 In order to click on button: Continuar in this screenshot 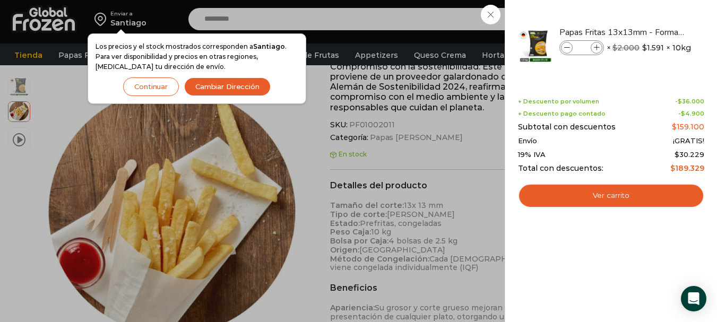, I will do `click(151, 87)`.